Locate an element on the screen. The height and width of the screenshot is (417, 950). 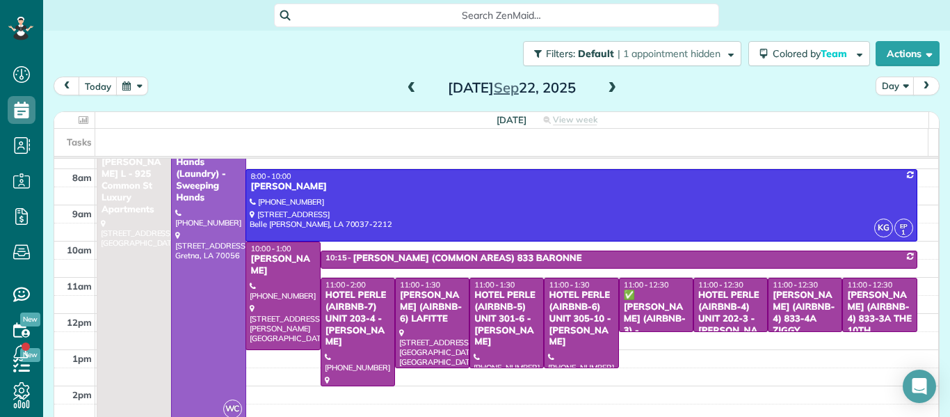
span: KG is located at coordinates (883, 227).